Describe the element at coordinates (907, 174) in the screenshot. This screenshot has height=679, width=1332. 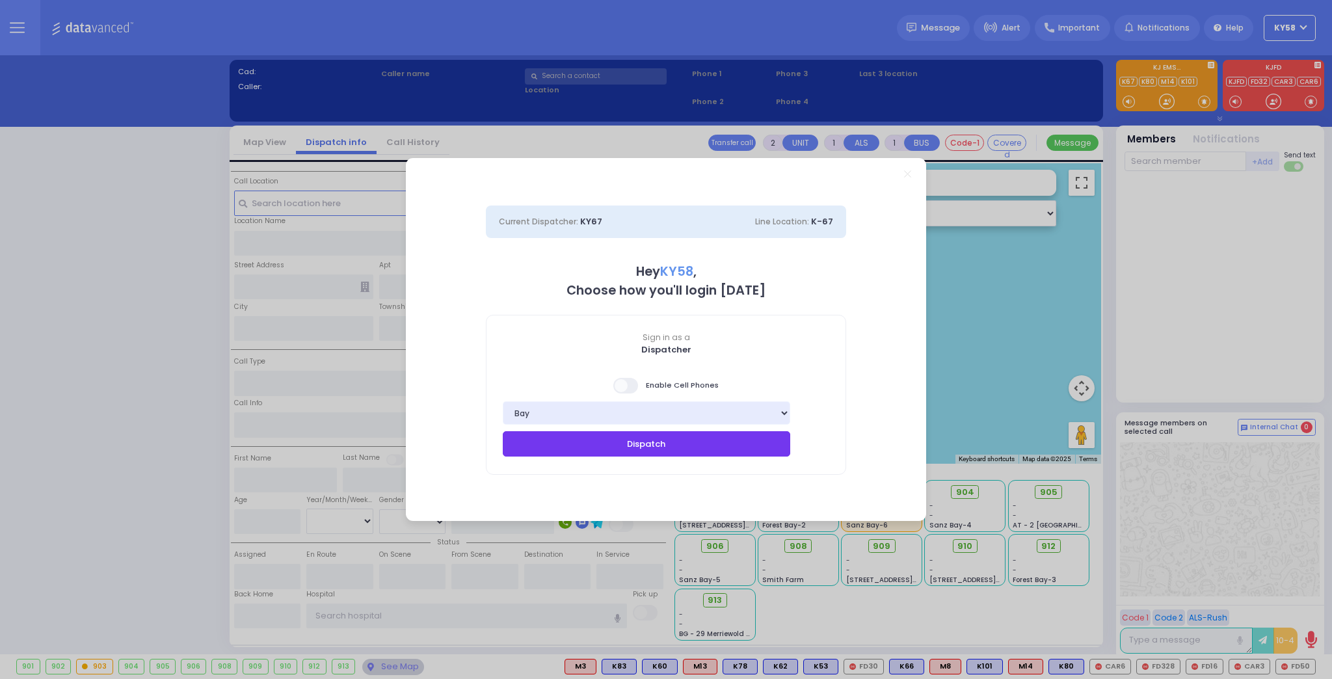
I see `a: Close` at that location.